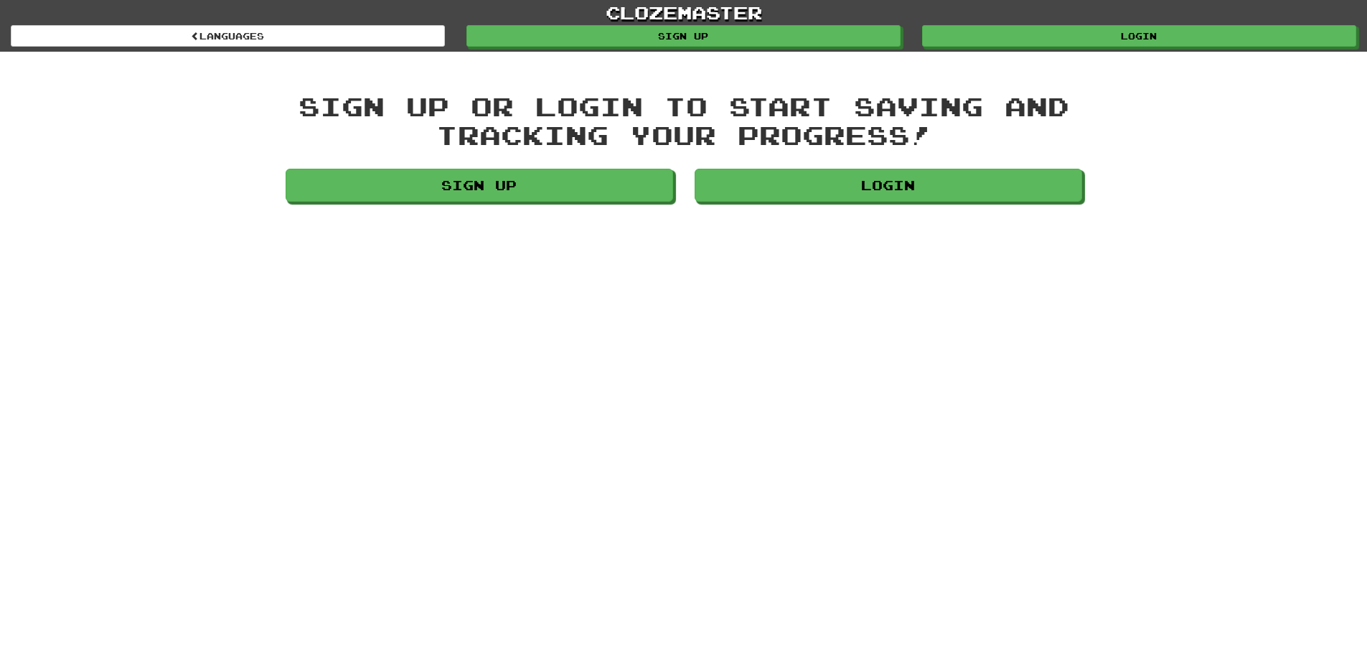 Image resolution: width=1367 pixels, height=654 pixels. What do you see at coordinates (227, 36) in the screenshot?
I see `a: Languages` at bounding box center [227, 36].